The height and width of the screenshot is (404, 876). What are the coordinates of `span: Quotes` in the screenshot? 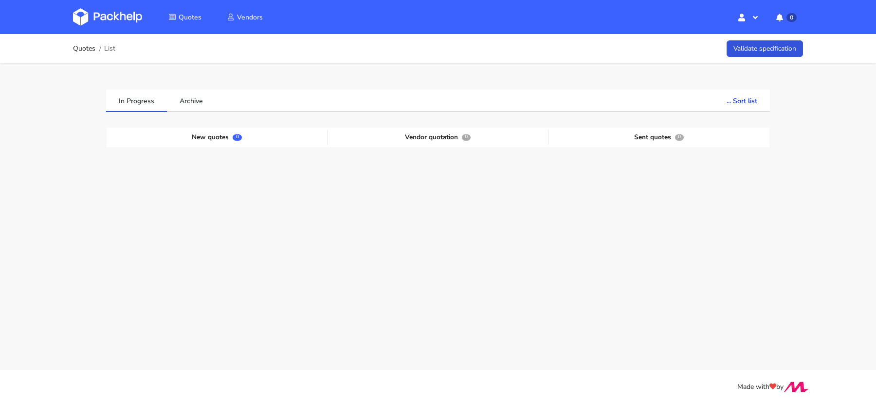 It's located at (190, 17).